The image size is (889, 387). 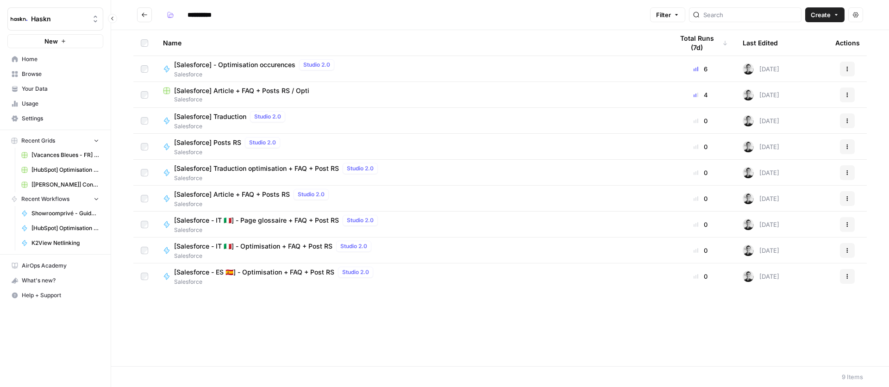 What do you see at coordinates (210, 117) in the screenshot?
I see `span: [Salesforce] Traduction` at bounding box center [210, 117].